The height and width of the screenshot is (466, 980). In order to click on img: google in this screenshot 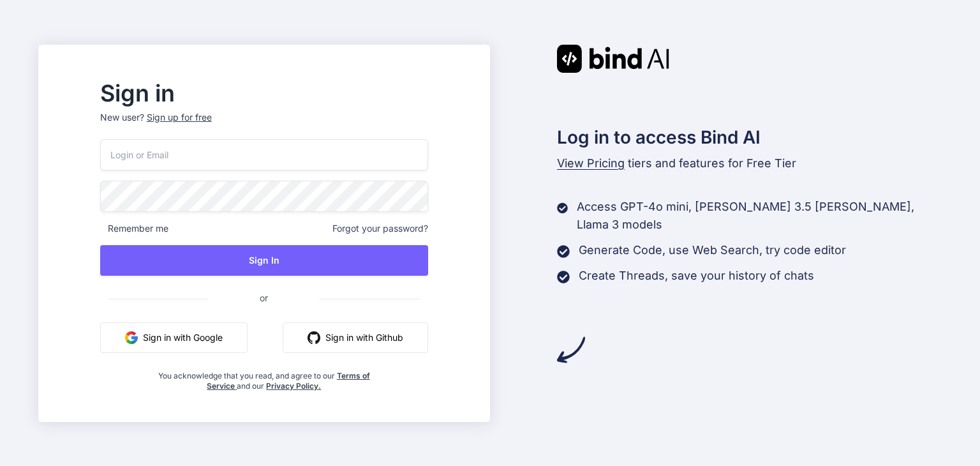, I will do `click(131, 337)`.